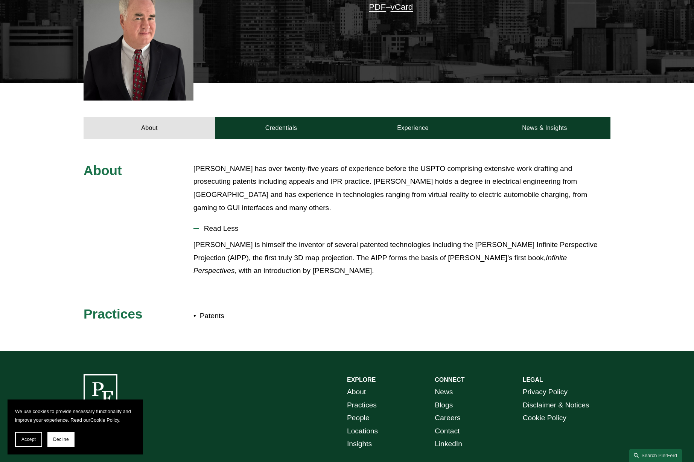 Image resolution: width=694 pixels, height=462 pixels. What do you see at coordinates (447, 431) in the screenshot?
I see `a: Contact` at bounding box center [447, 431].